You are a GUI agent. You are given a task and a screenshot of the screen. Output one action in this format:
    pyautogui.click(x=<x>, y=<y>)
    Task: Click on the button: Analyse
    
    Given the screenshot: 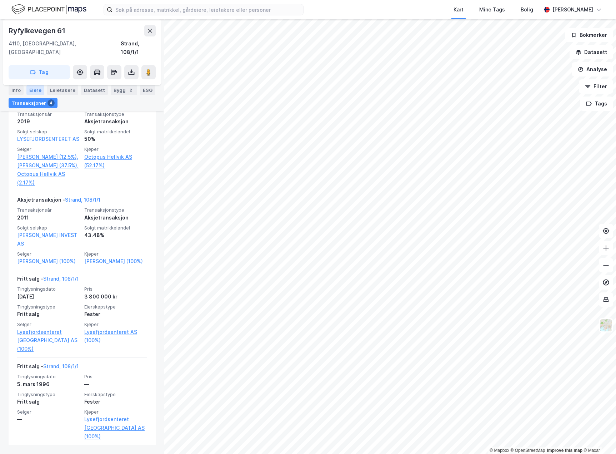 What is the action you would take?
    pyautogui.click(x=593, y=69)
    